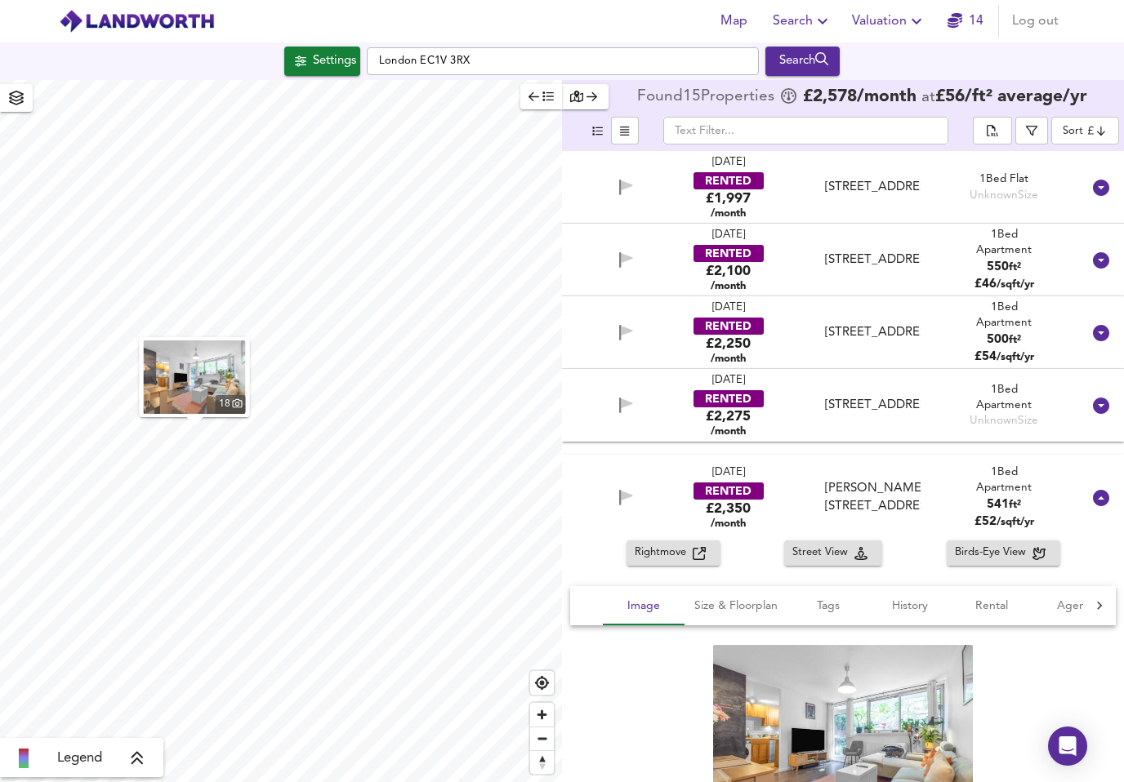 This screenshot has width=1124, height=782. I want to click on div: Settings, so click(334, 61).